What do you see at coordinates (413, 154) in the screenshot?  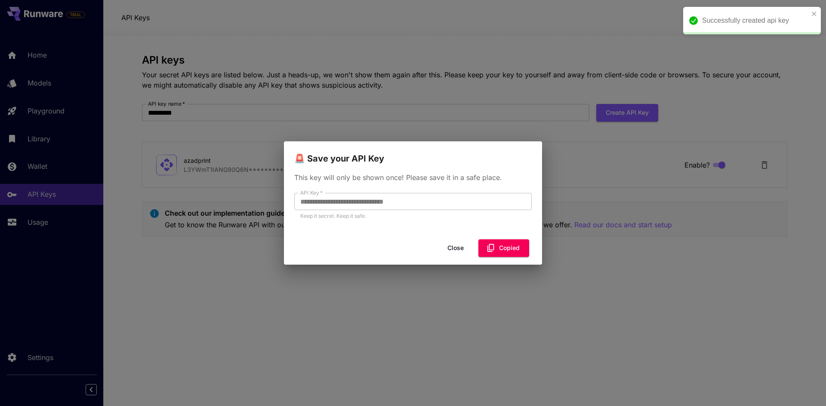 I see `h2: 🚨 Save your API Key` at bounding box center [413, 154].